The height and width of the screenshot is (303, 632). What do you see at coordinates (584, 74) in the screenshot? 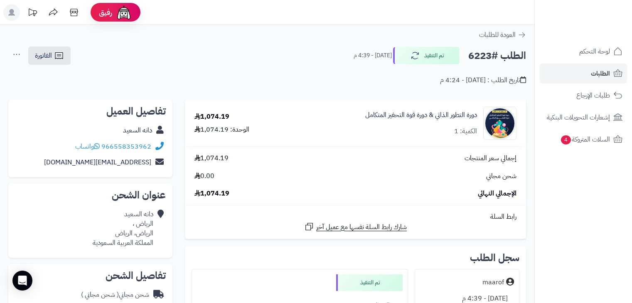
I see `a: الطلبات` at bounding box center [584, 74].